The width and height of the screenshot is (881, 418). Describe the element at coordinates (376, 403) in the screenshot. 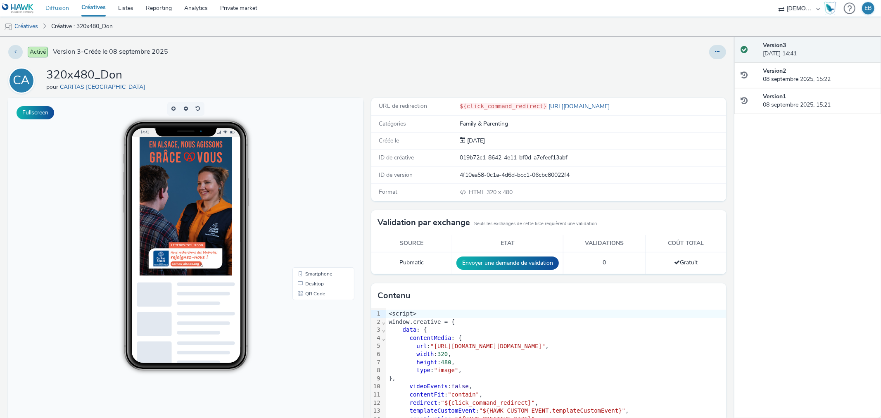

I see `div: 12` at that location.